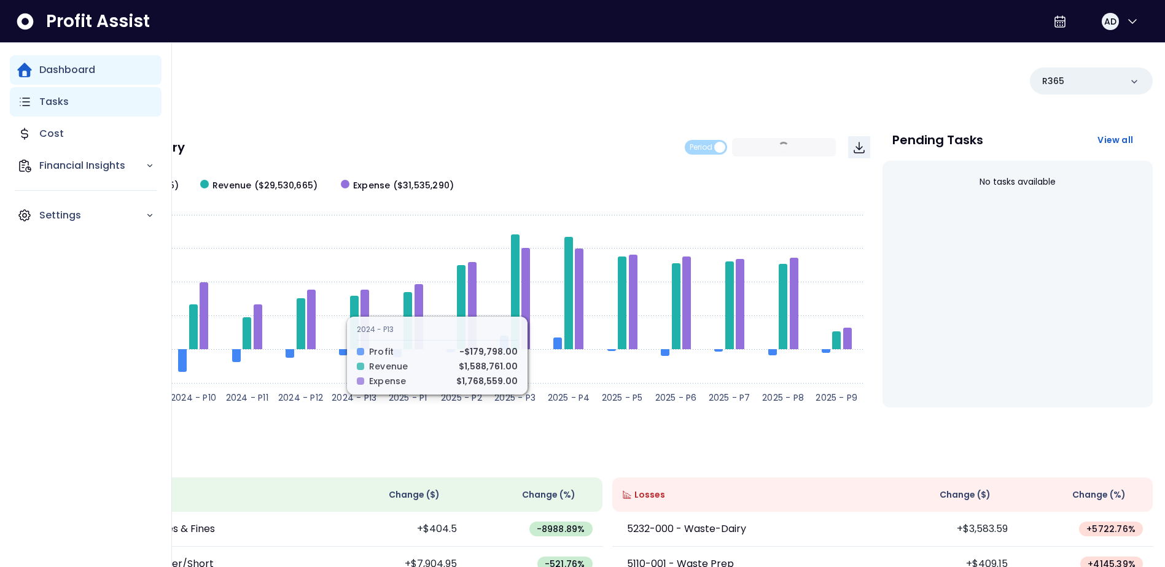 The image size is (1165, 567). I want to click on span: + 5722.76 %, so click(1111, 529).